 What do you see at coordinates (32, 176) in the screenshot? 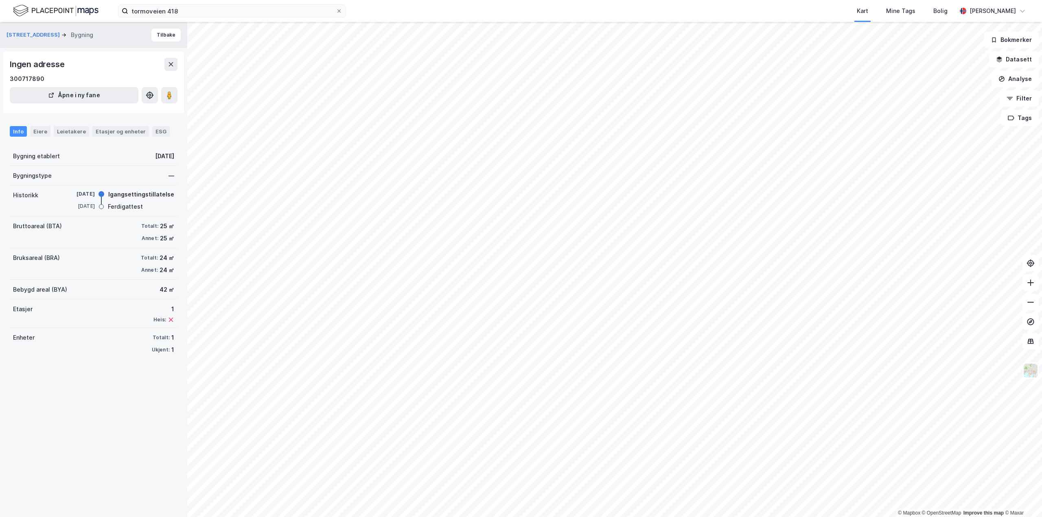
I see `div: Bygningstype` at bounding box center [32, 176].